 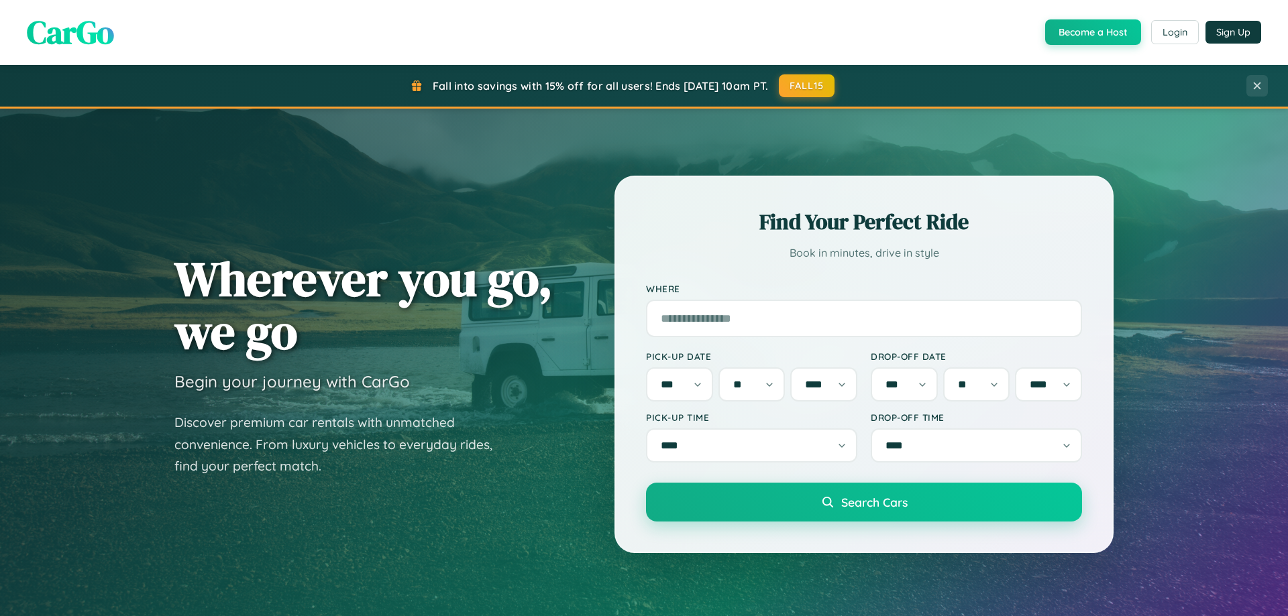 I want to click on label: Drop-off Time, so click(x=976, y=417).